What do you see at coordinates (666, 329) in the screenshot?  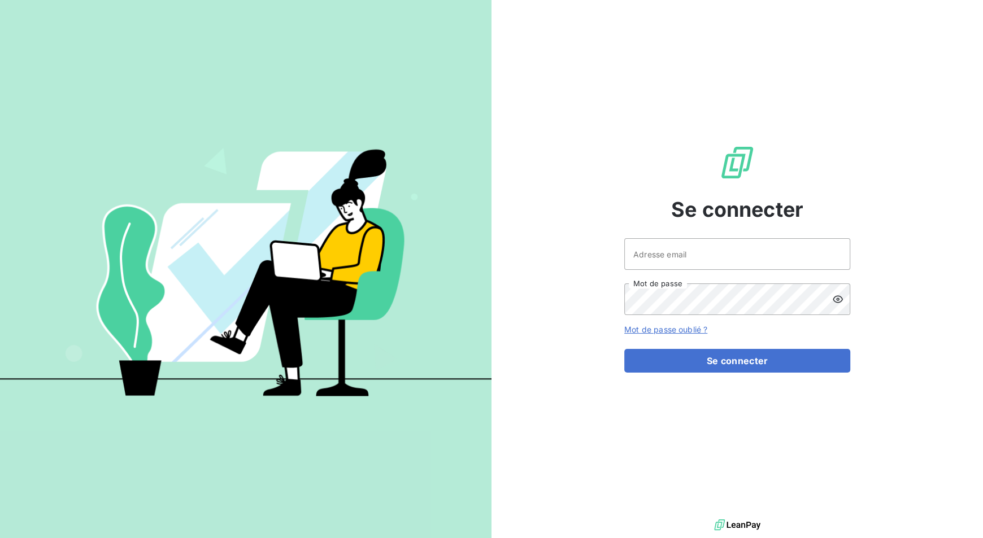 I see `a: Mot de passe oublié ?` at bounding box center [666, 329].